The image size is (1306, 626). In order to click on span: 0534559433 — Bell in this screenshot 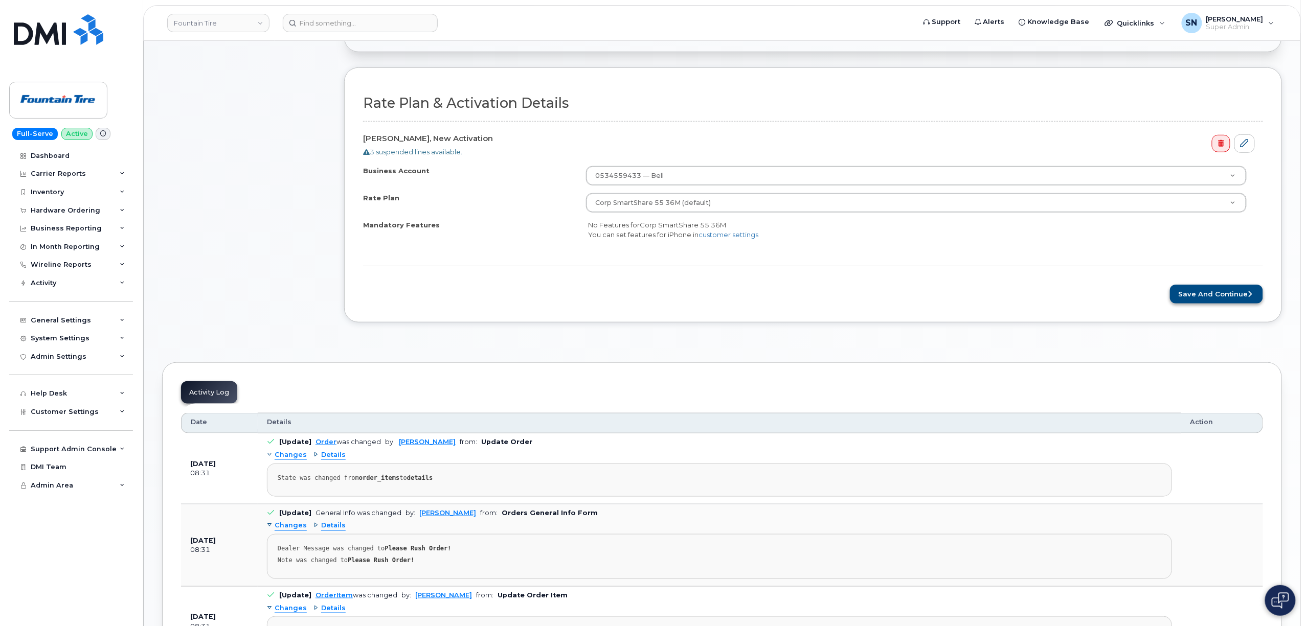, I will do `click(626, 176)`.